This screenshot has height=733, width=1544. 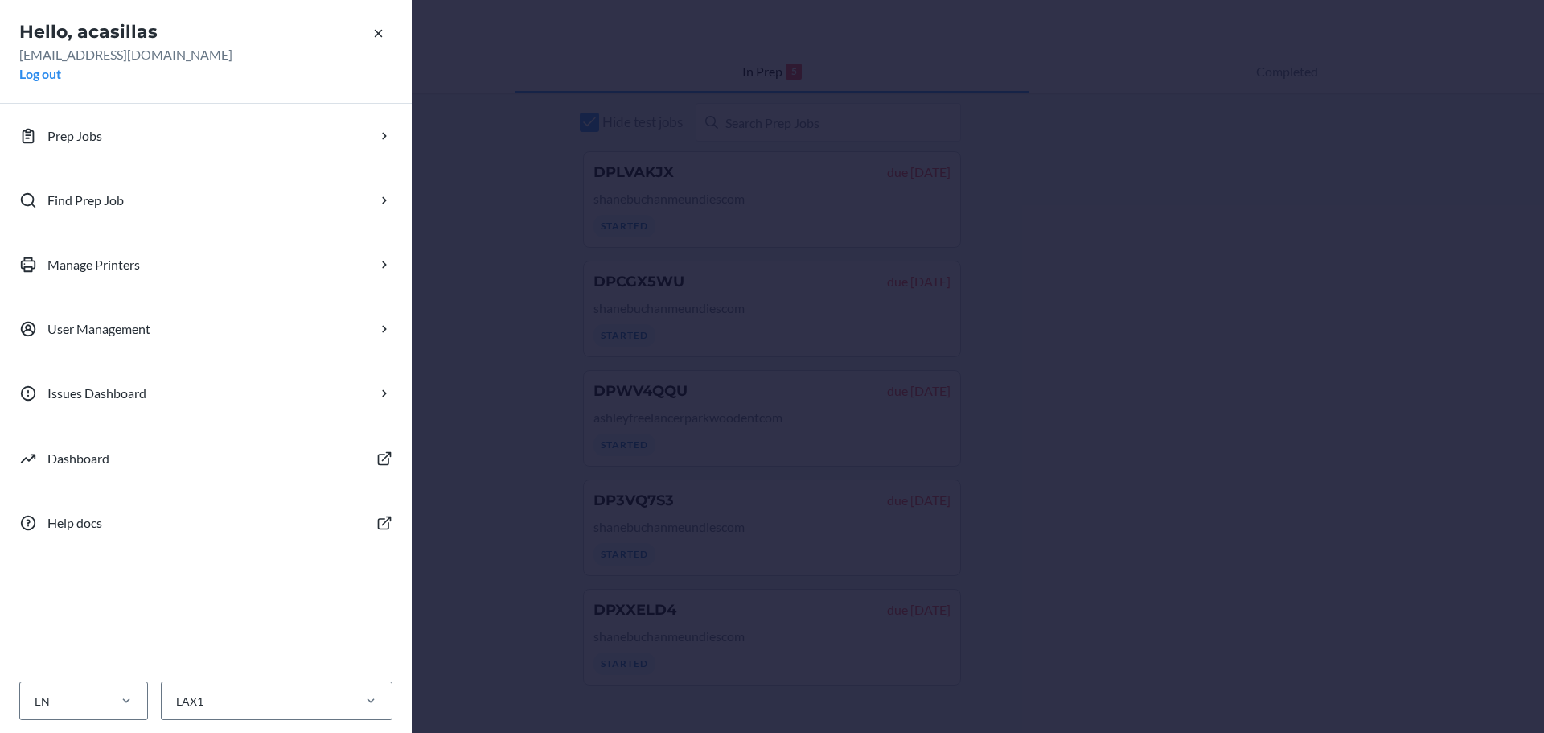 What do you see at coordinates (175, 700) in the screenshot?
I see `input: LAX1` at bounding box center [175, 700].